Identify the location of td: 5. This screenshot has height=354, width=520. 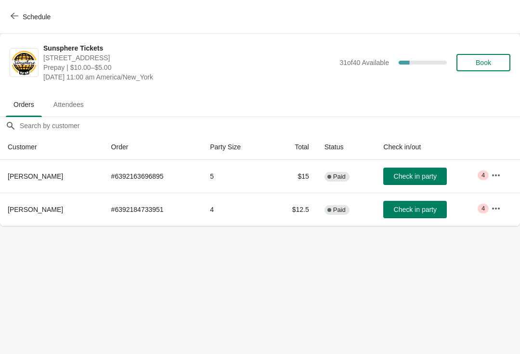
(236, 176).